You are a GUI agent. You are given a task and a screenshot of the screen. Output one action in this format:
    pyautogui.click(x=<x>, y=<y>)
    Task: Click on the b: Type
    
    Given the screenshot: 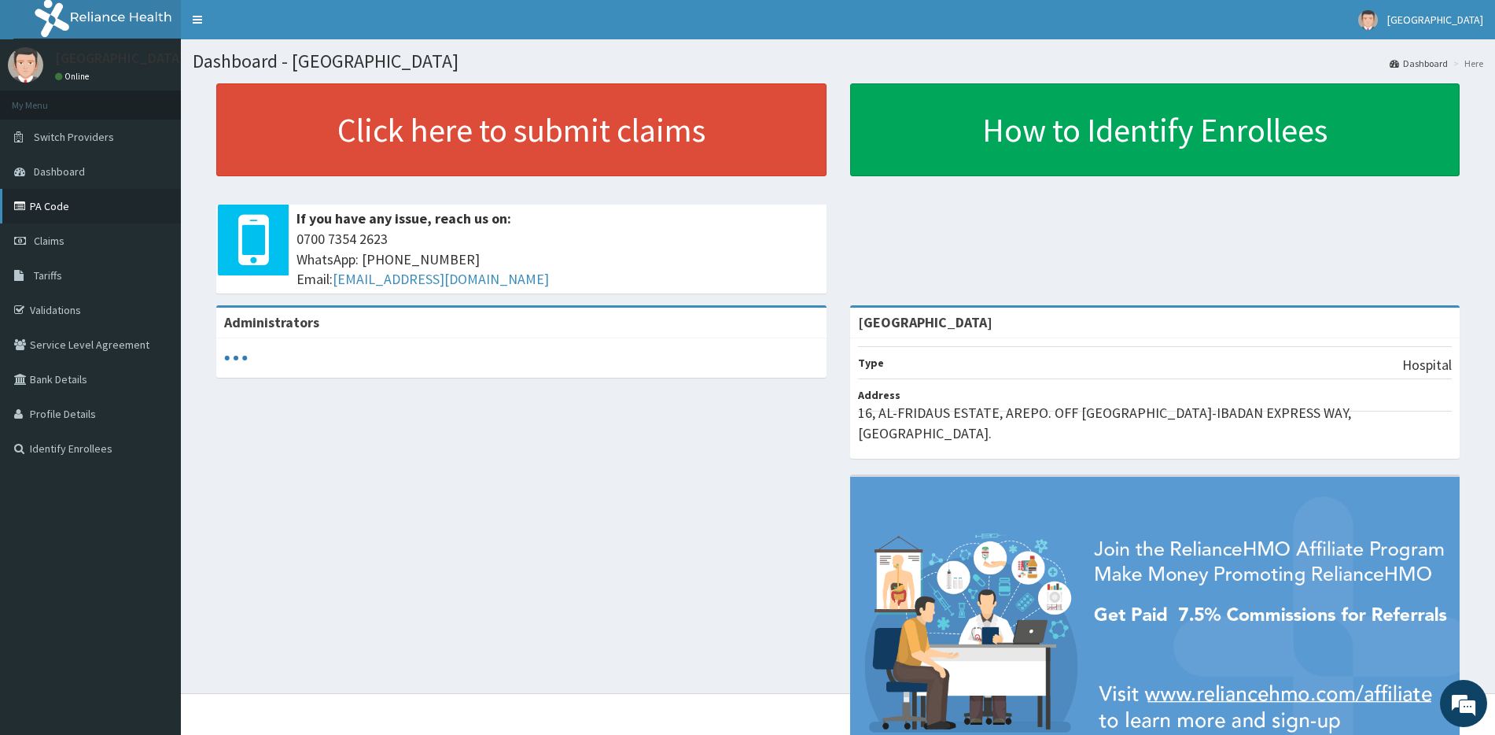 What is the action you would take?
    pyautogui.click(x=871, y=363)
    